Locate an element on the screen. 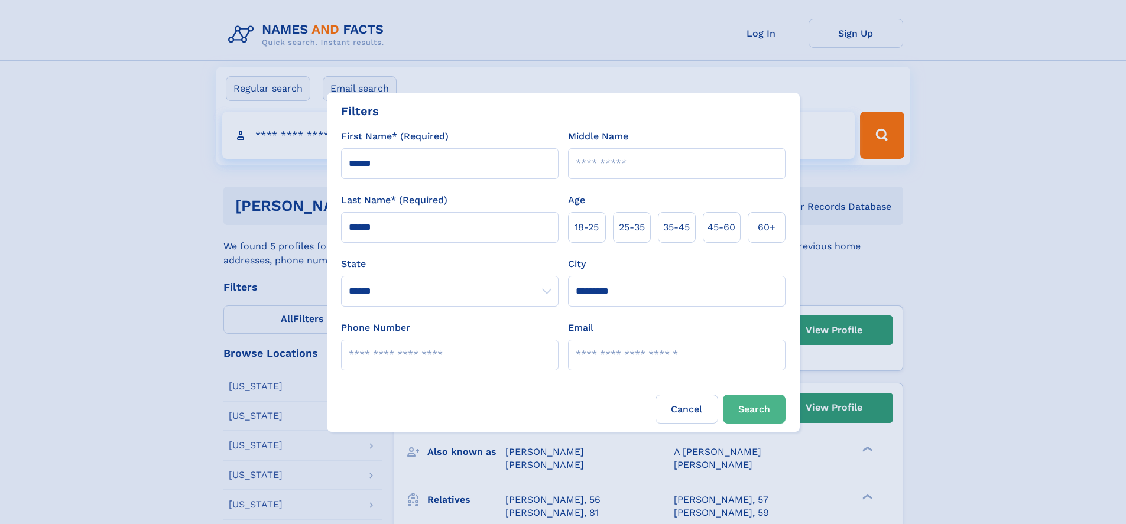  span: 18‑25 is located at coordinates (586, 228).